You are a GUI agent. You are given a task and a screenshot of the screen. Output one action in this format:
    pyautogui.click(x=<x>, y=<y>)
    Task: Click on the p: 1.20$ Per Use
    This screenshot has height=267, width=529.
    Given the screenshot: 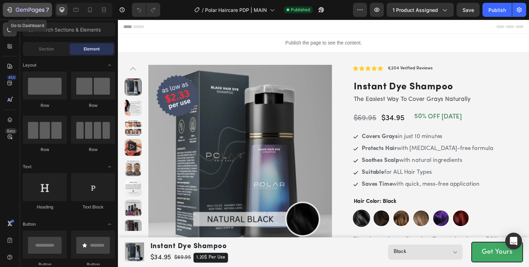 What is the action you would take?
    pyautogui.click(x=95, y=243)
    